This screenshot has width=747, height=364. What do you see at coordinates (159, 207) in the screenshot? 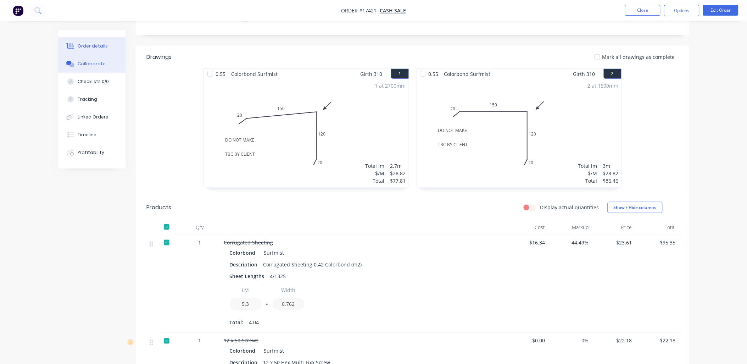
I see `div: Products` at bounding box center [159, 207].